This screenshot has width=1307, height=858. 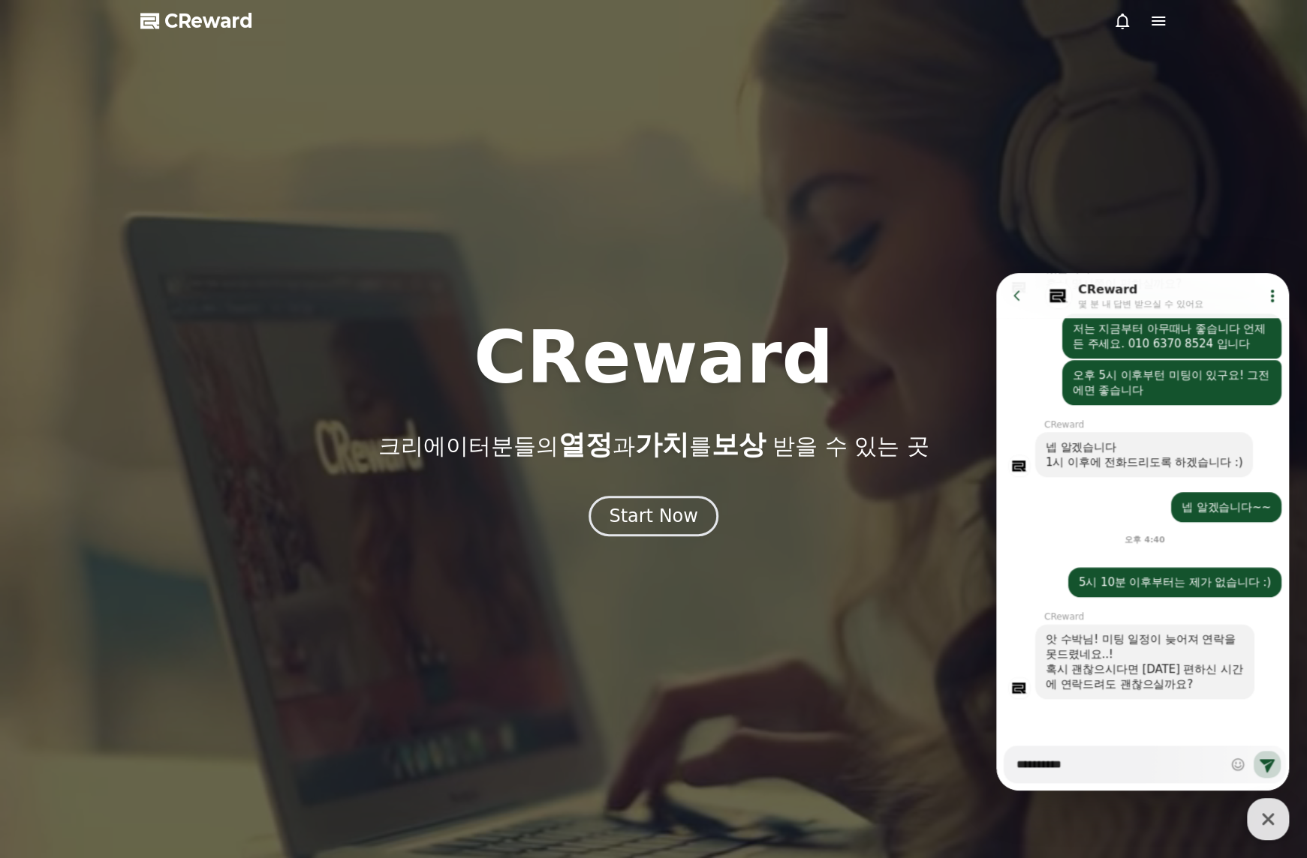 What do you see at coordinates (653, 518) in the screenshot?
I see `a: Start Now` at bounding box center [653, 518].